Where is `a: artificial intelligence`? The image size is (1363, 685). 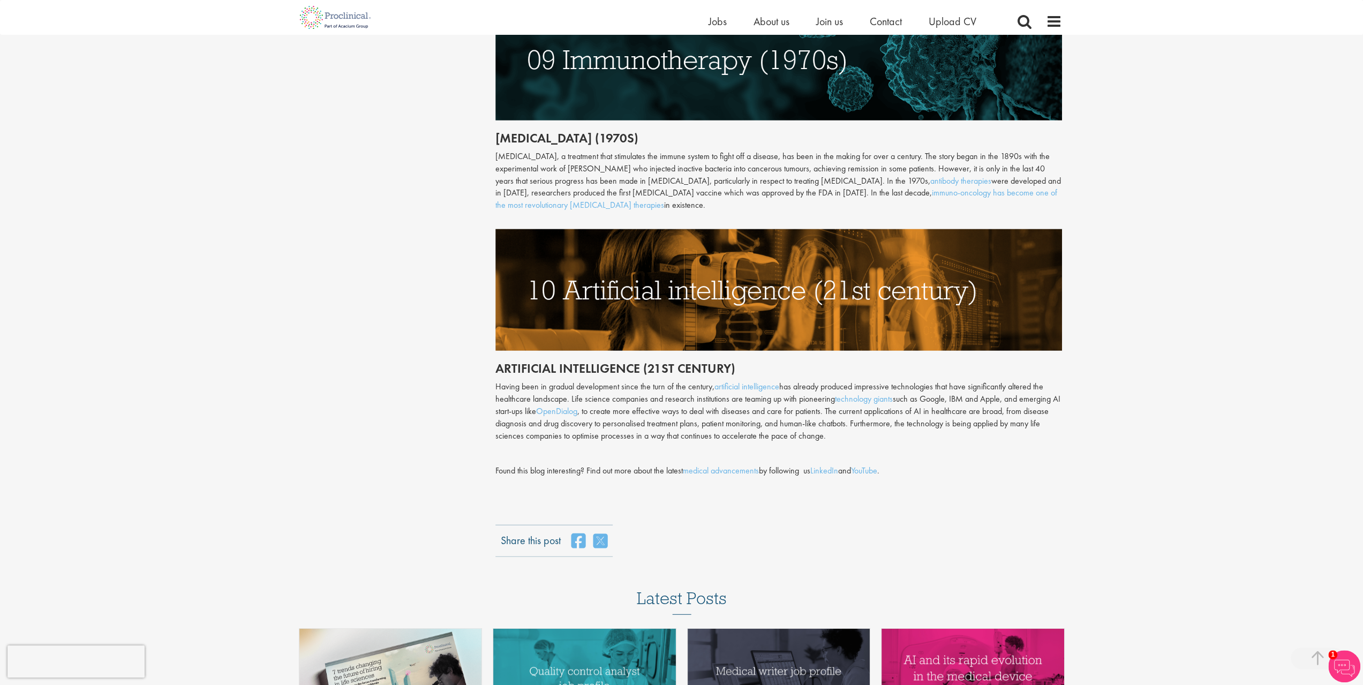
a: artificial intelligence is located at coordinates (747, 386).